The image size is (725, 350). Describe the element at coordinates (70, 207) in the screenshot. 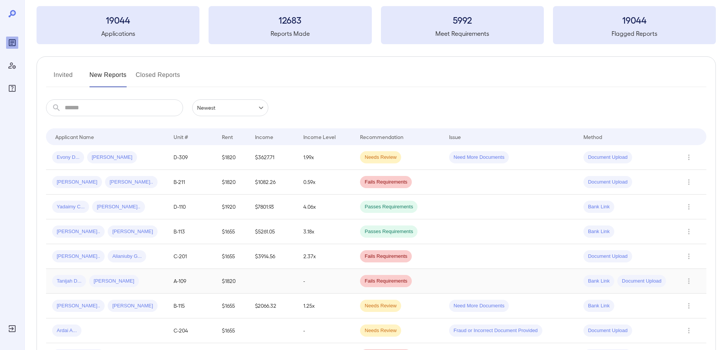

I see `span: Yadaimy C...` at that location.